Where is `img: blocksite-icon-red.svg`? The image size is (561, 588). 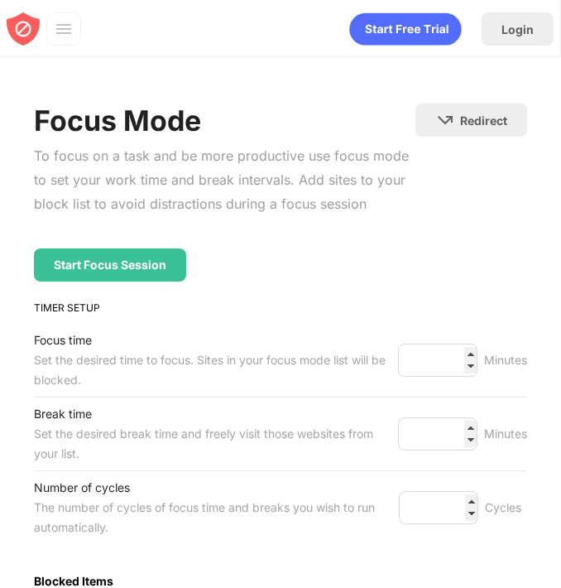 img: blocksite-icon-red.svg is located at coordinates (23, 29).